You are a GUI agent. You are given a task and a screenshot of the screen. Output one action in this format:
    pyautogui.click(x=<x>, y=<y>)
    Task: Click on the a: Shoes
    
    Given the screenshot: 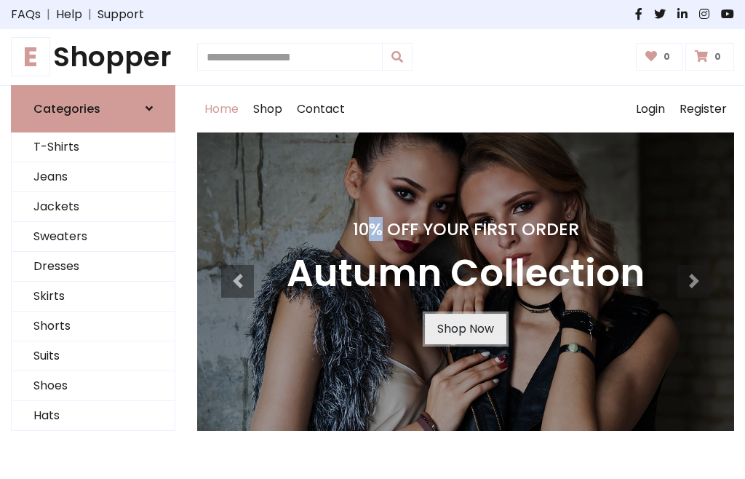 What is the action you would take?
    pyautogui.click(x=93, y=385)
    